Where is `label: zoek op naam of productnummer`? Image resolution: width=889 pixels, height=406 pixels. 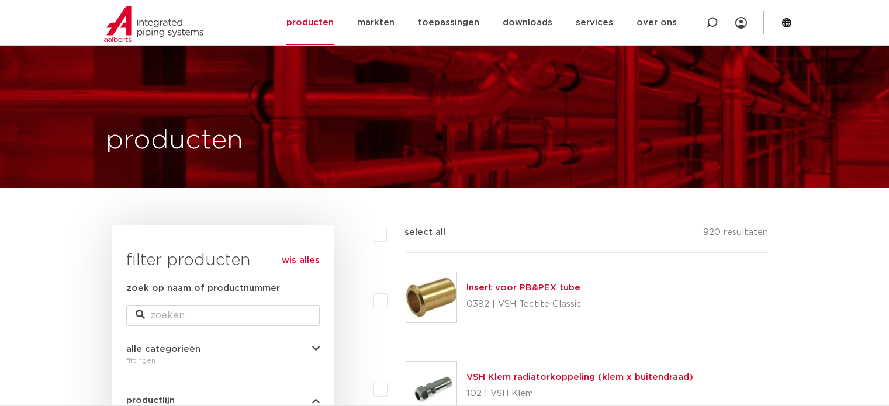
label: zoek op naam of productnummer is located at coordinates (203, 289).